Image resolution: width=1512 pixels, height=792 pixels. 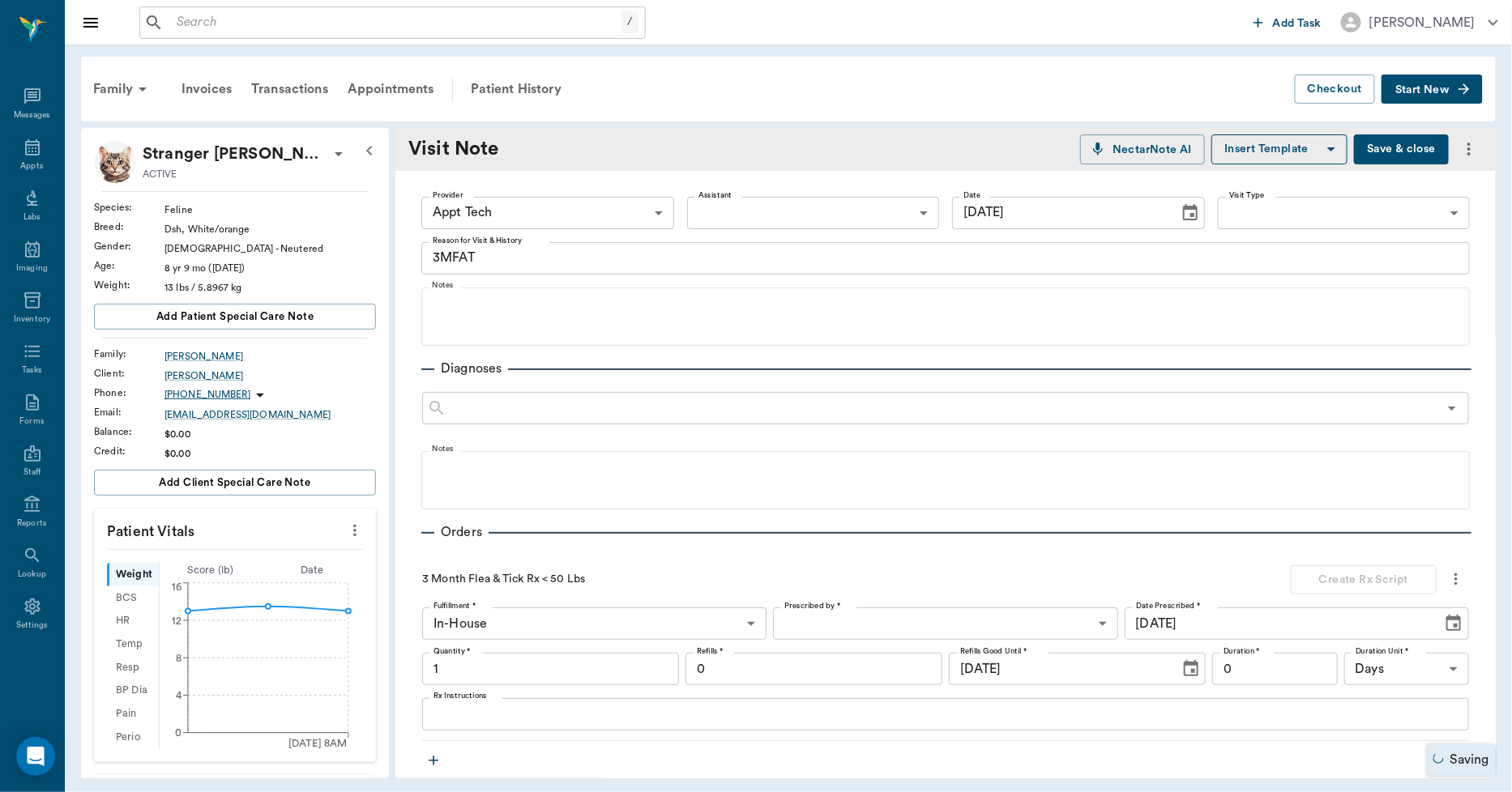 What do you see at coordinates (178, 733) in the screenshot?
I see `tspan: 0` at bounding box center [178, 733].